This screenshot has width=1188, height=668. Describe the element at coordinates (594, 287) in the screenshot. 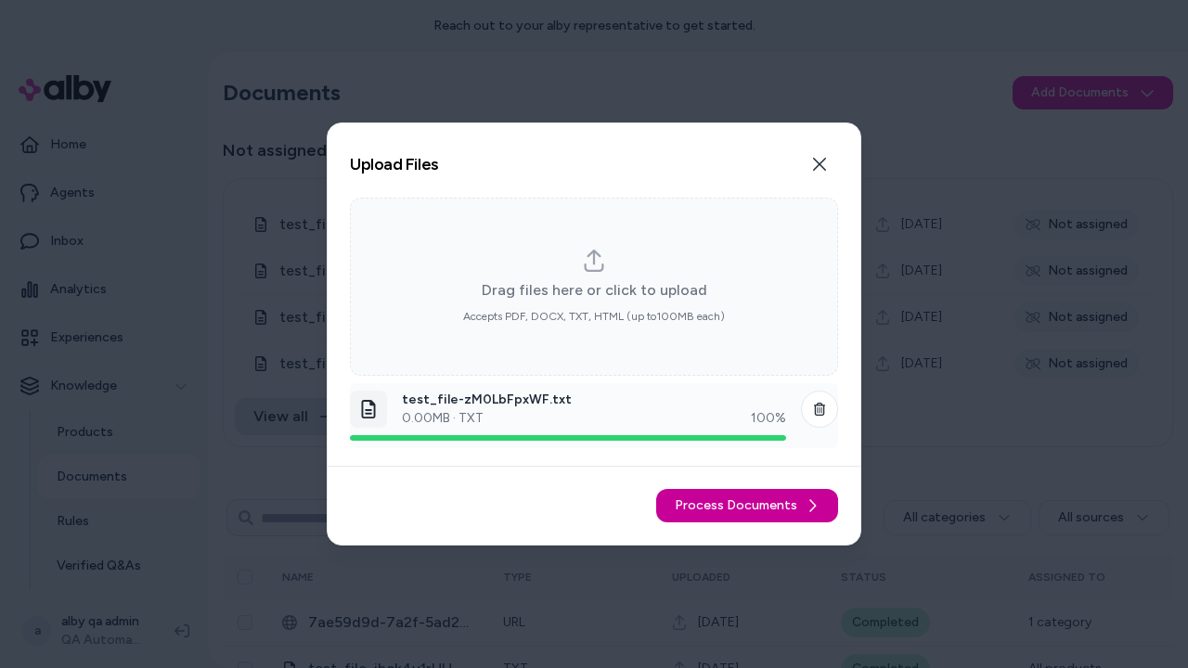

I see `div: dropzone` at that location.